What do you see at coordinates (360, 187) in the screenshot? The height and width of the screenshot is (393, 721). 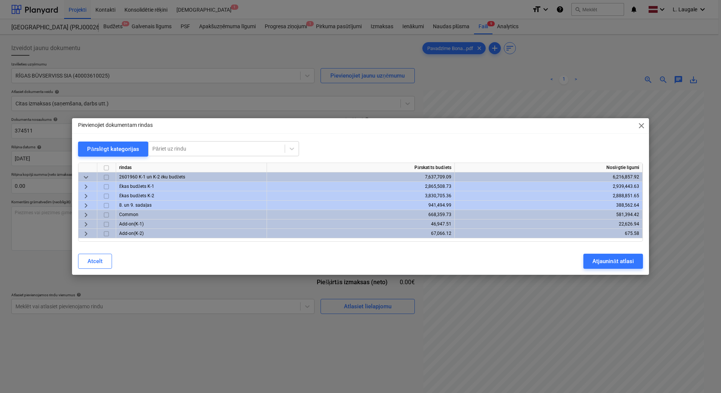 I see `div: 2,865,508.73` at bounding box center [360, 187].